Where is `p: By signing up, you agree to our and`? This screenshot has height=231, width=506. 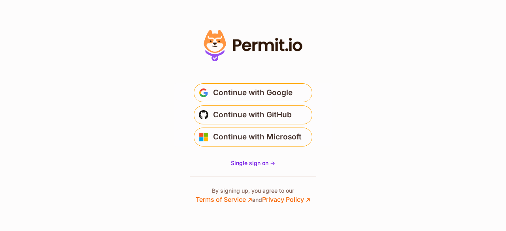 p: By signing up, you agree to our and is located at coordinates (253, 196).